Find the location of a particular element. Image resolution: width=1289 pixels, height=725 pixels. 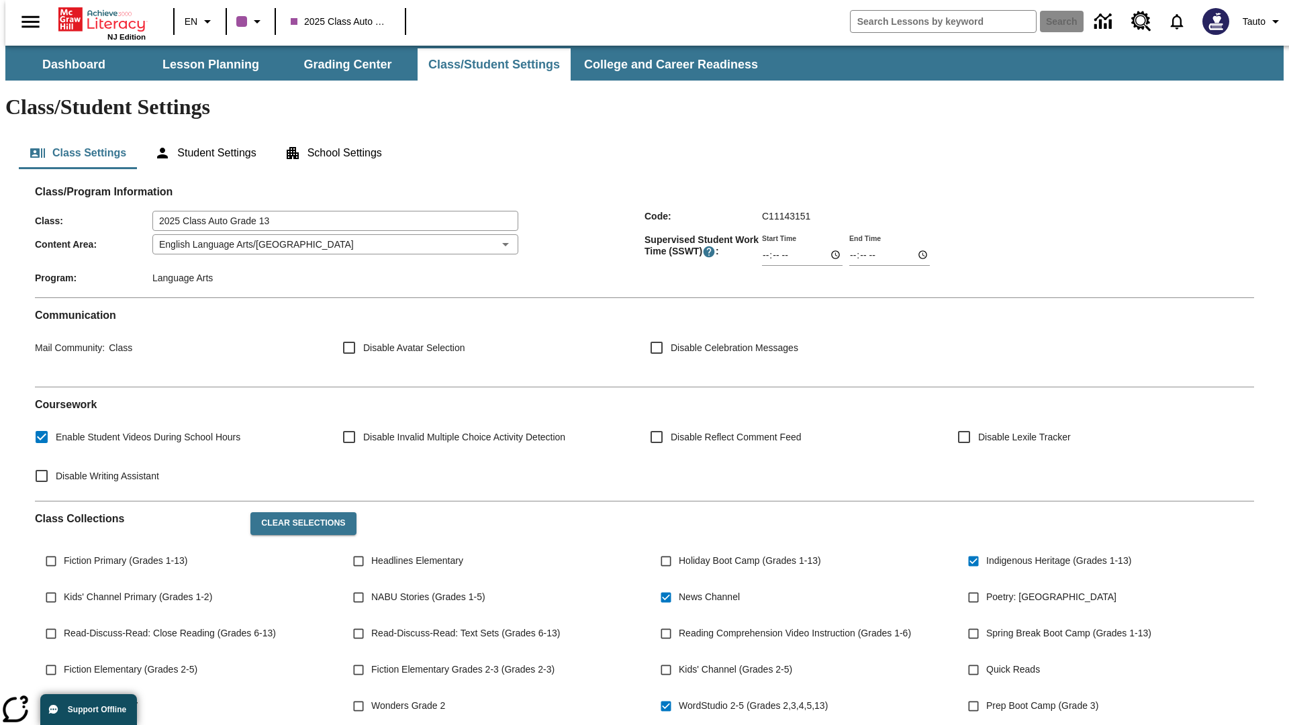

div: Class/Program Information is located at coordinates (645, 242).